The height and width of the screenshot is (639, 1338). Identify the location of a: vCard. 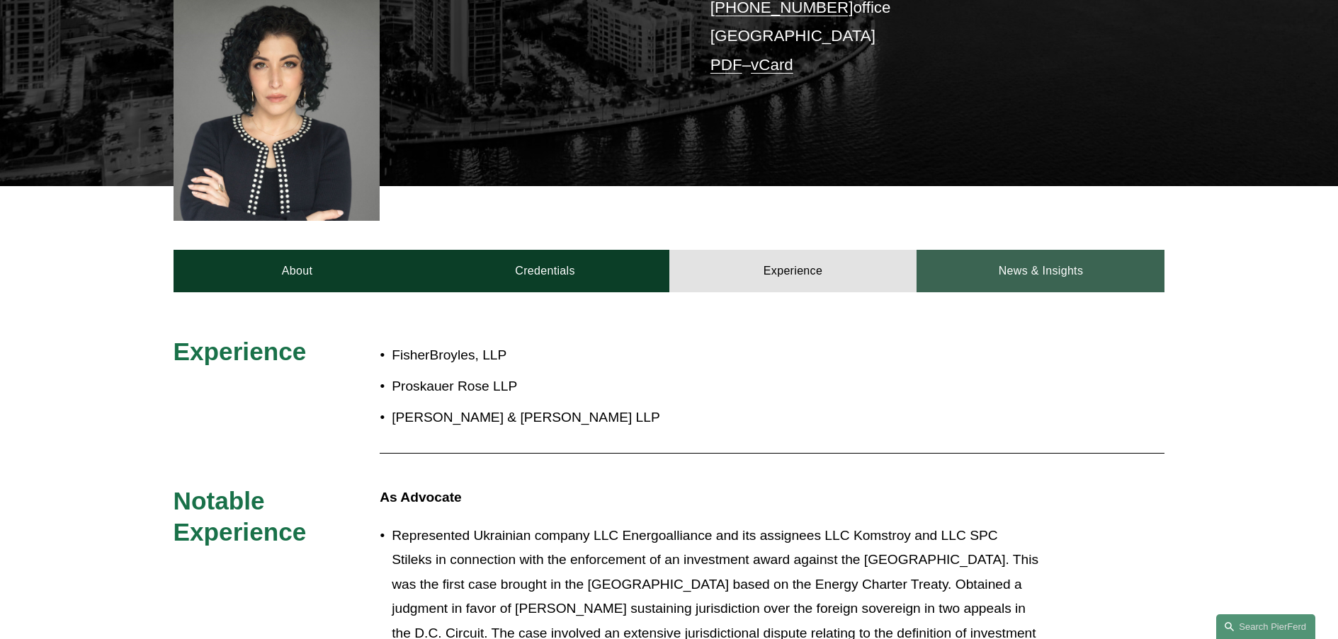
(772, 64).